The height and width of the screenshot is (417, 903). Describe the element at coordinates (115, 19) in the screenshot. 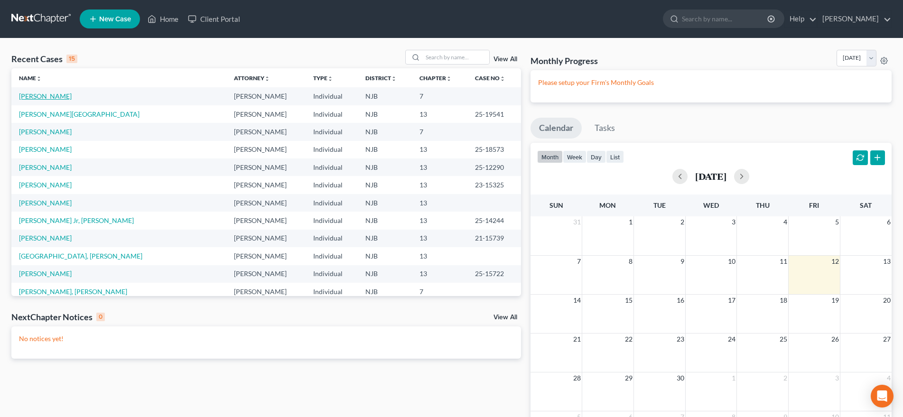

I see `span: New Case` at that location.